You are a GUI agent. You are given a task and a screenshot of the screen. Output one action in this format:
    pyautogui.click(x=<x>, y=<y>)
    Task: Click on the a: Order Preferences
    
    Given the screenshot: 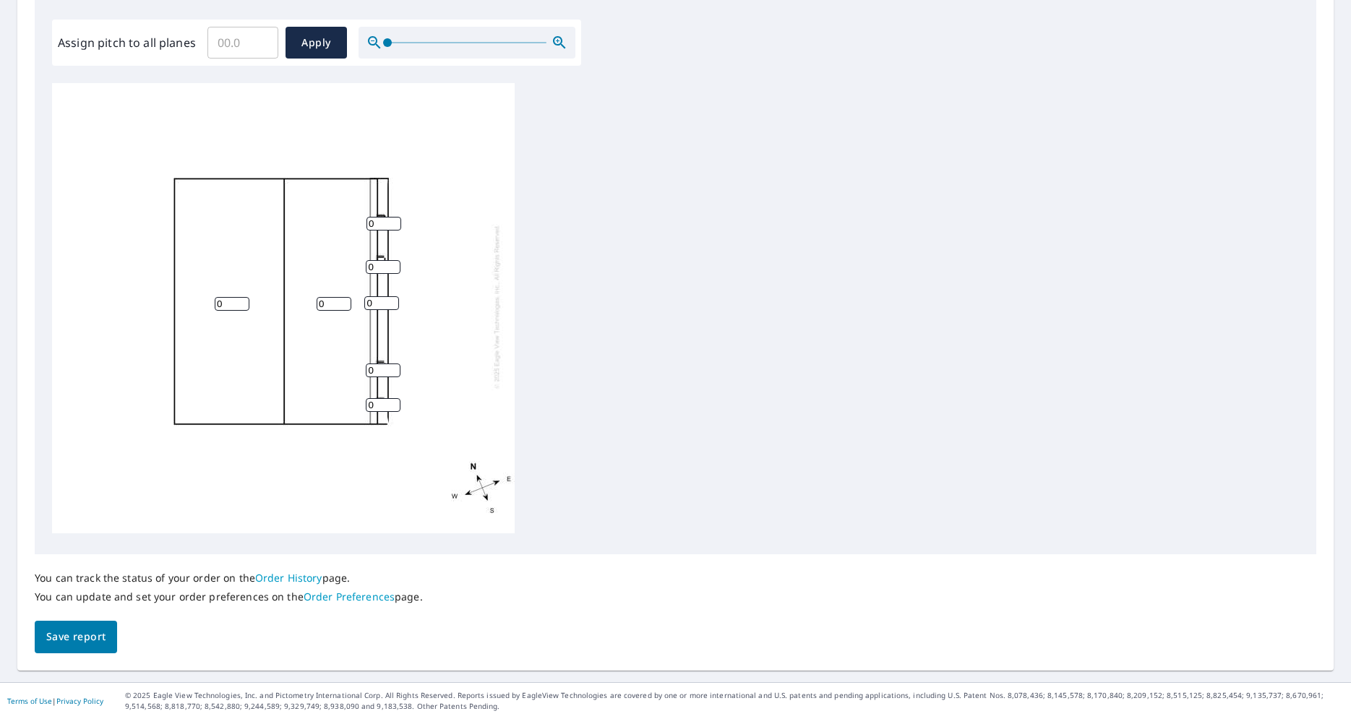 What is the action you would take?
    pyautogui.click(x=349, y=596)
    